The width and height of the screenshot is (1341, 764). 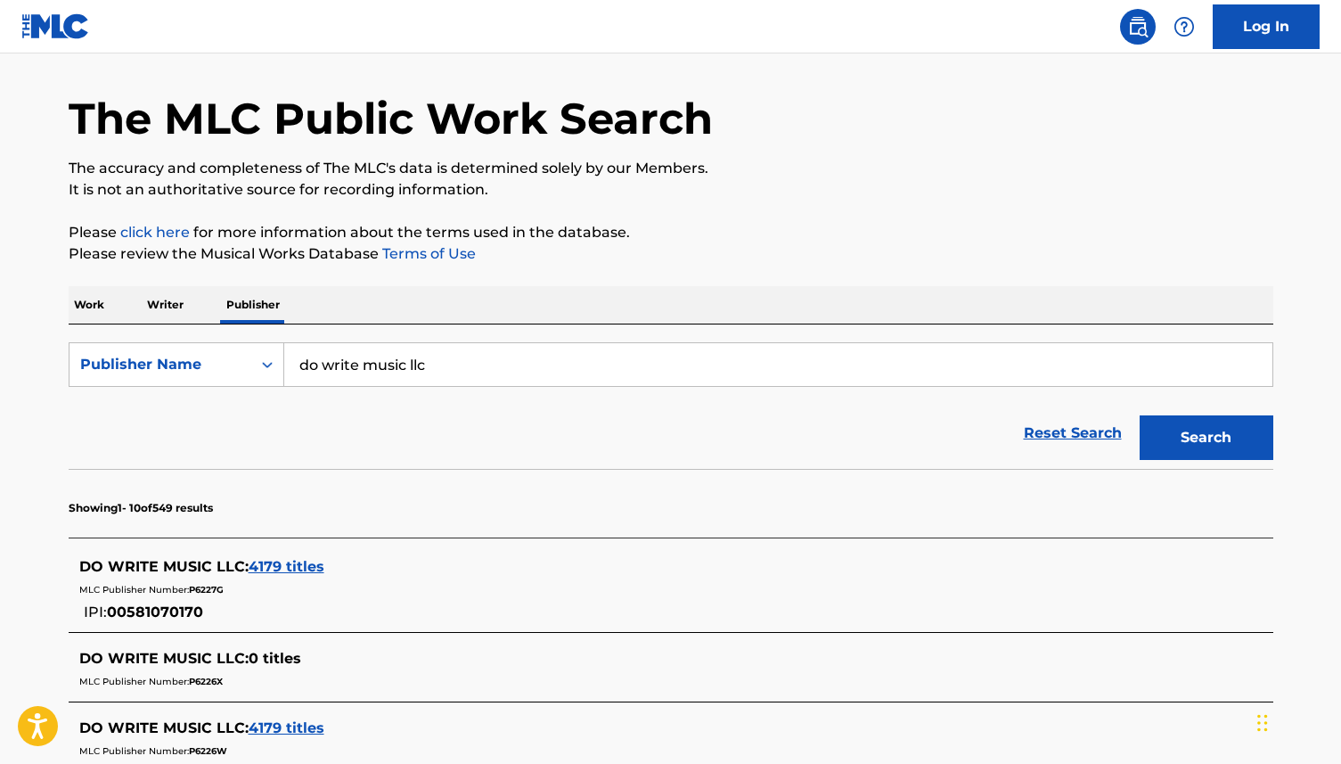 What do you see at coordinates (671, 233) in the screenshot?
I see `p: Please for more information about the terms used in the database.` at bounding box center [671, 233].